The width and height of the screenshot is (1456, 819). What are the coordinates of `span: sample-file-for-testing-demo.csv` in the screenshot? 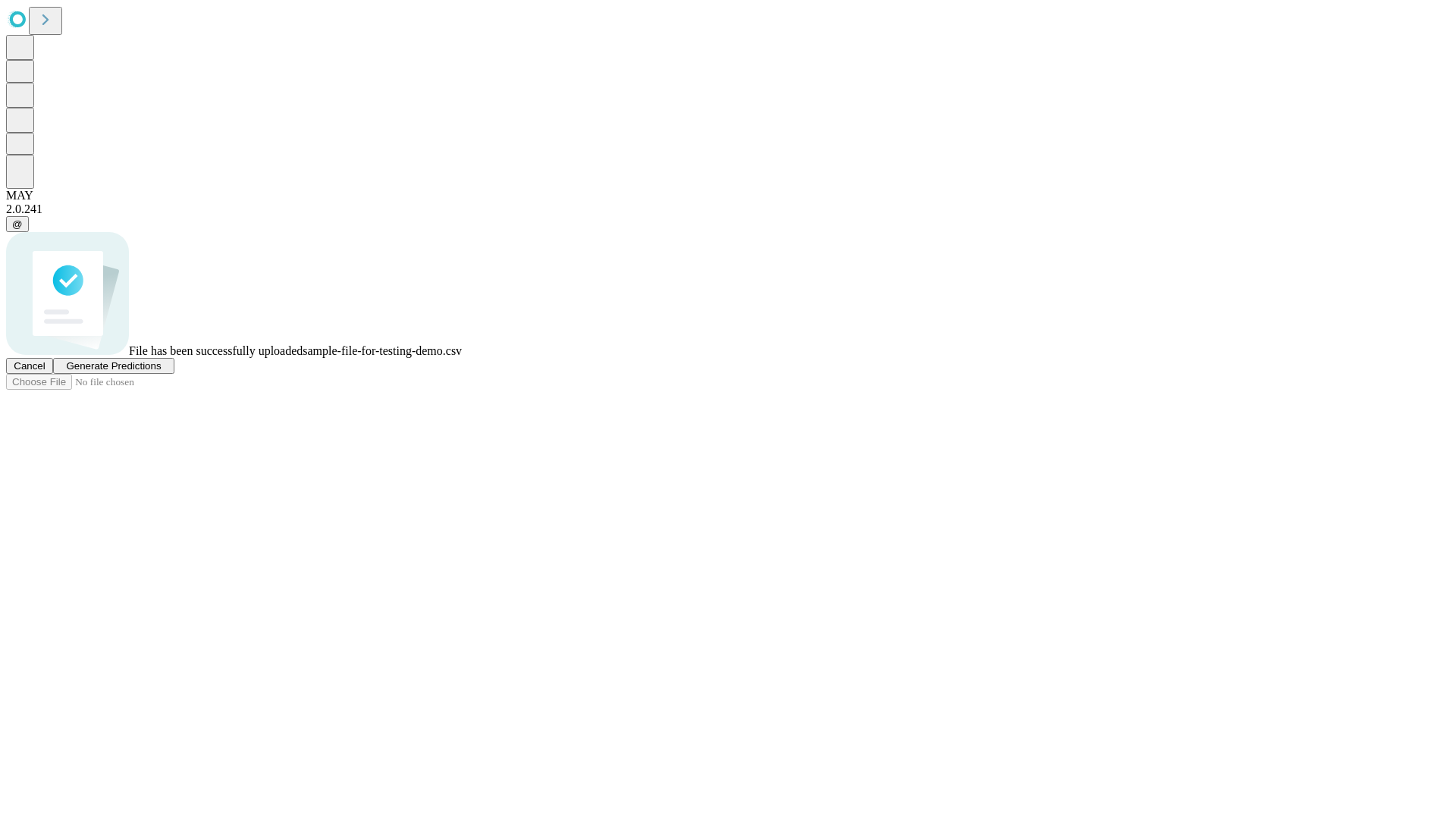 It's located at (382, 350).